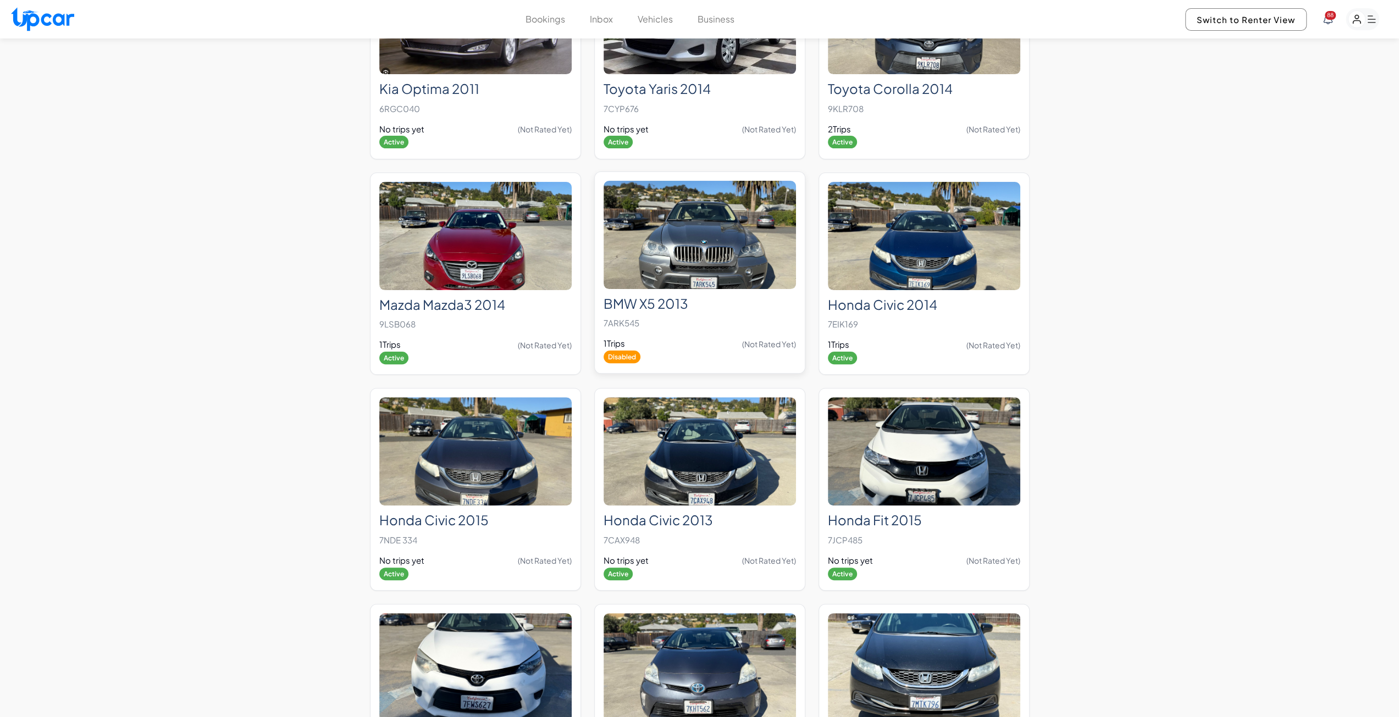 The height and width of the screenshot is (717, 1399). I want to click on img: Honda Civic 2014, so click(924, 236).